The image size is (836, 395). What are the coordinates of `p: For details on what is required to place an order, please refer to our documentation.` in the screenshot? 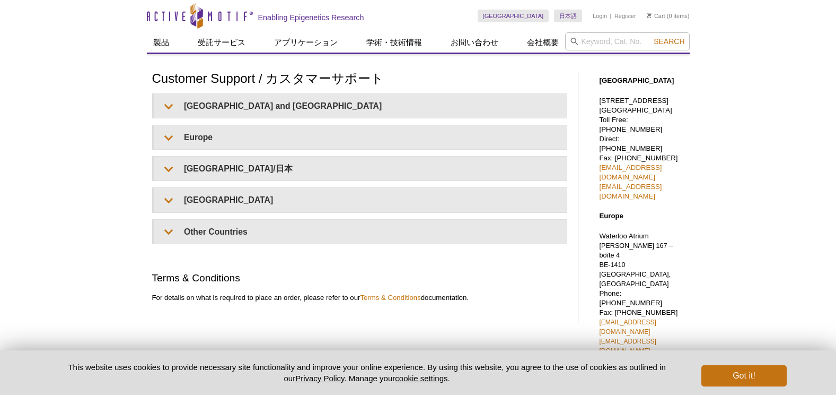 It's located at (360, 298).